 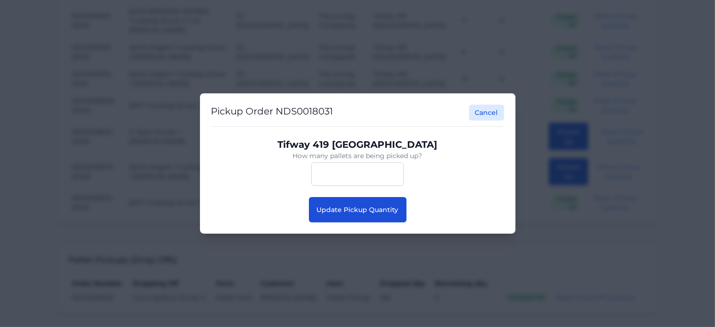 I want to click on p: How many pallets are being picked up?, so click(x=358, y=156).